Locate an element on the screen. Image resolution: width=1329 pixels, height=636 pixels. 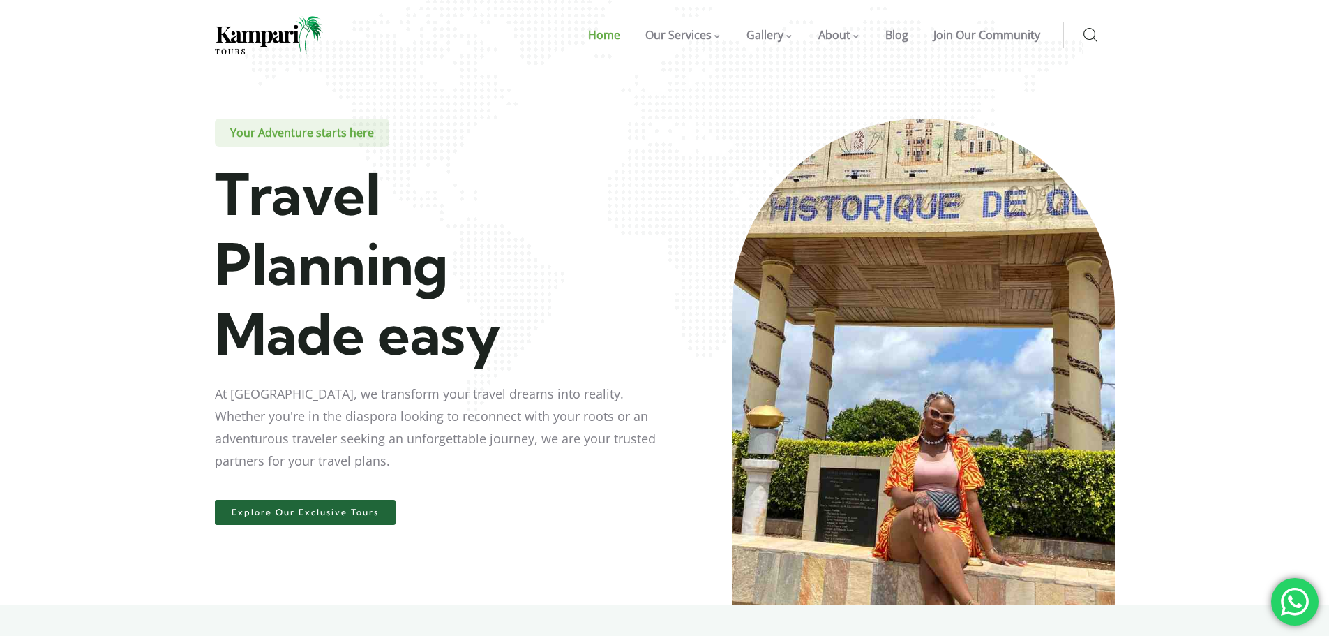
span: About is located at coordinates (834, 35).